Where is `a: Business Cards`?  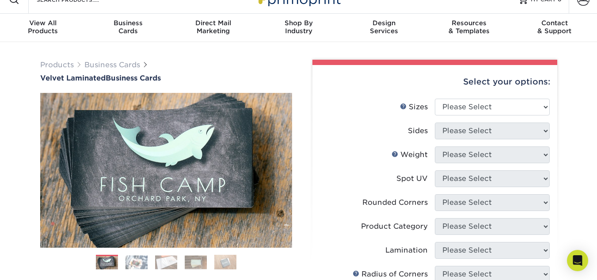
a: Business Cards is located at coordinates (112, 65).